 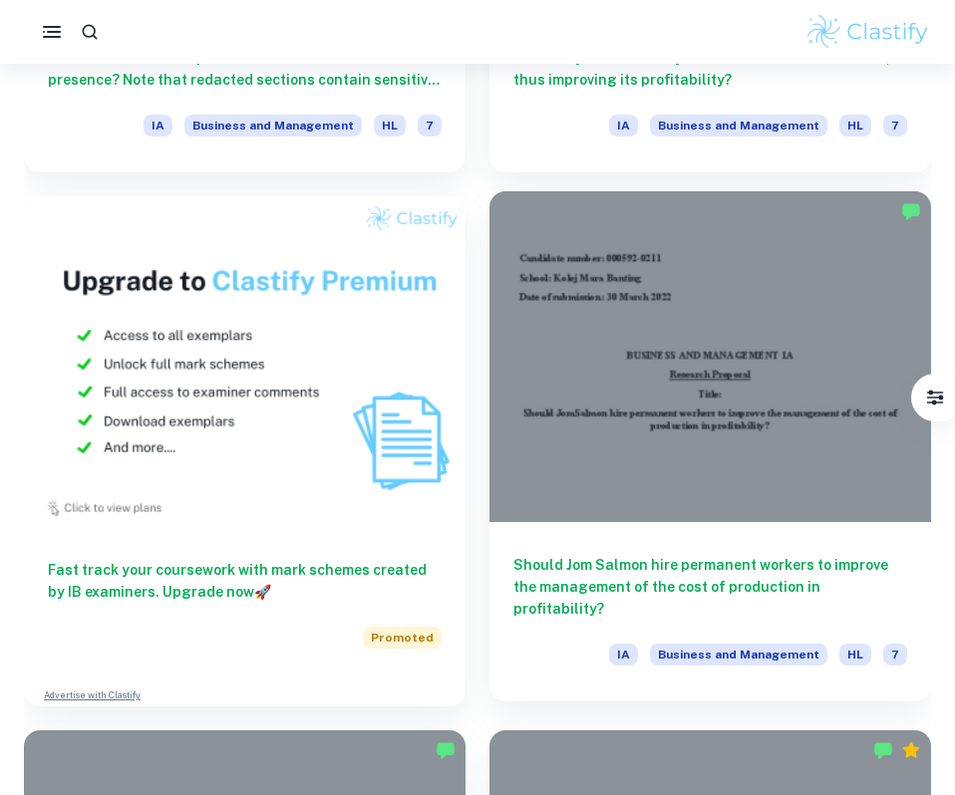 What do you see at coordinates (244, 581) in the screenshot?
I see `h6: Fast track your coursework with mark schemes created by IB examiners. Upgrade now` at bounding box center [244, 581].